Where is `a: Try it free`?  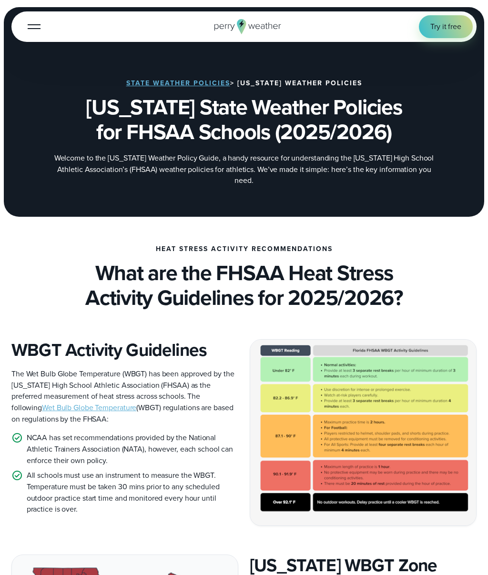
a: Try it free is located at coordinates (446, 27).